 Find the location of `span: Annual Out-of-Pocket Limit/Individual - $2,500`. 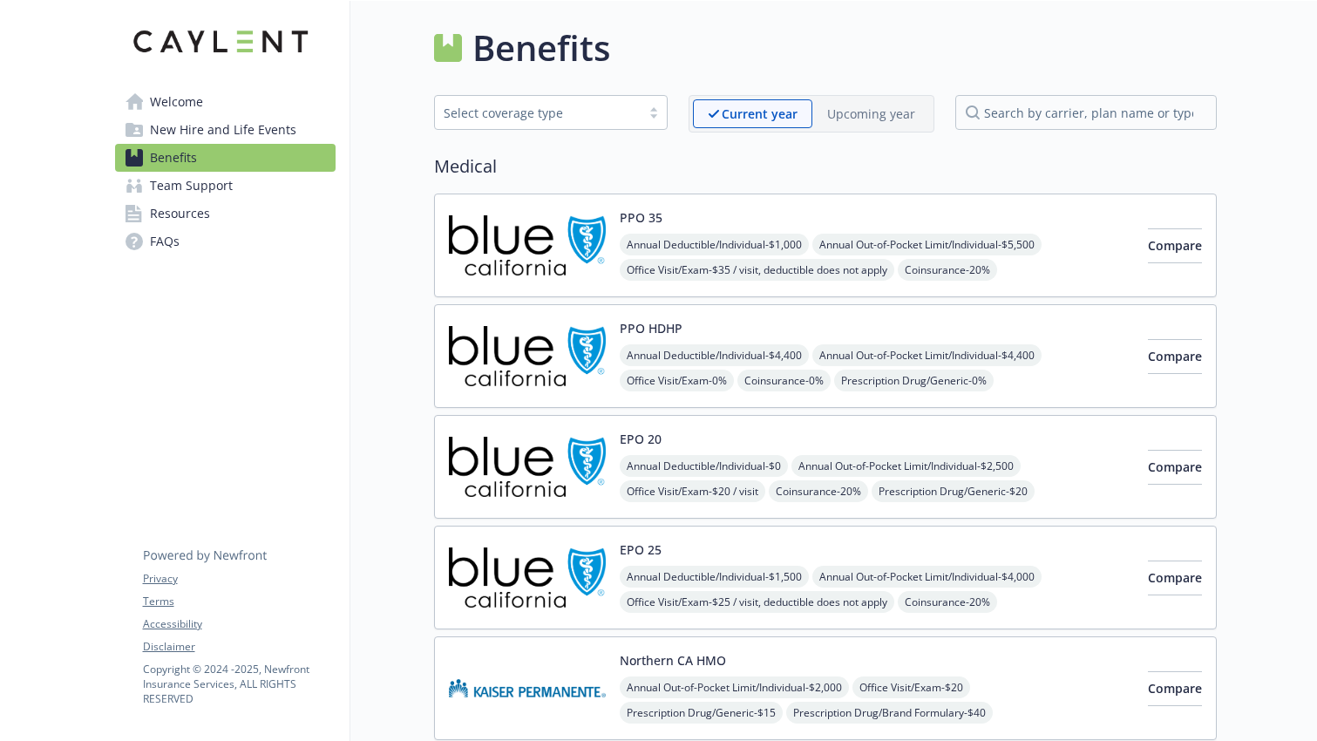

span: Annual Out-of-Pocket Limit/Individual - $2,500 is located at coordinates (906, 466).